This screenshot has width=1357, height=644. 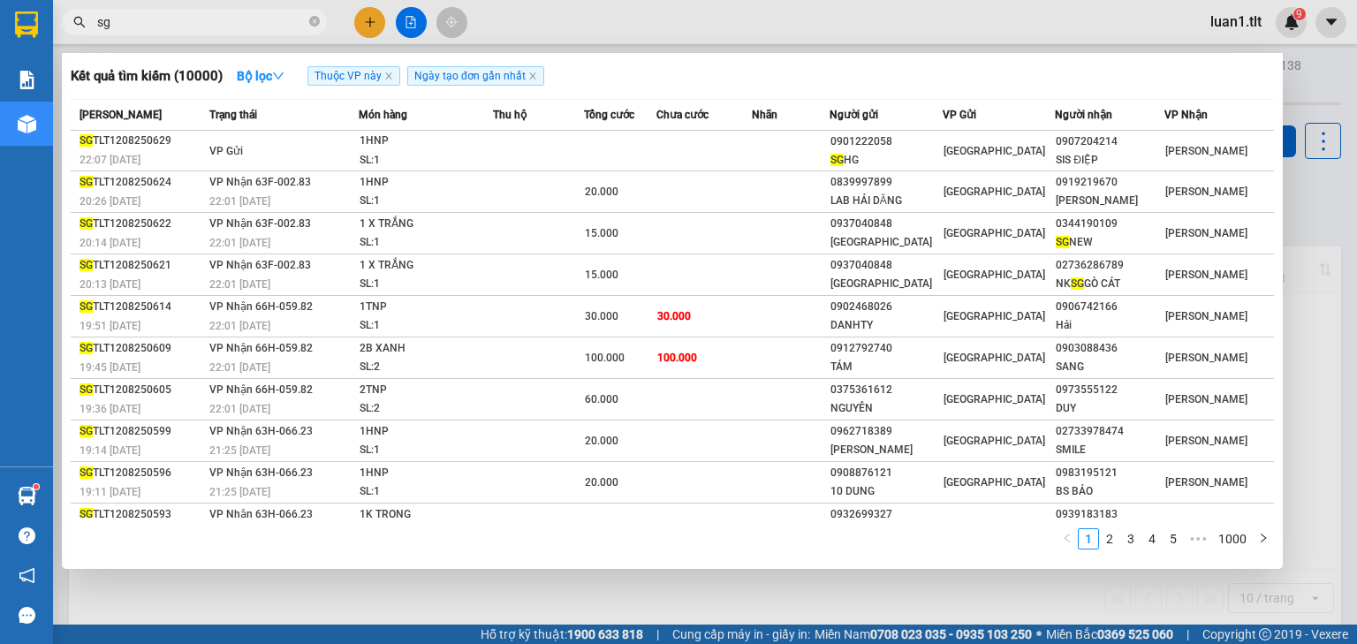 I want to click on div: SIS ĐIỆP, so click(x=1110, y=160).